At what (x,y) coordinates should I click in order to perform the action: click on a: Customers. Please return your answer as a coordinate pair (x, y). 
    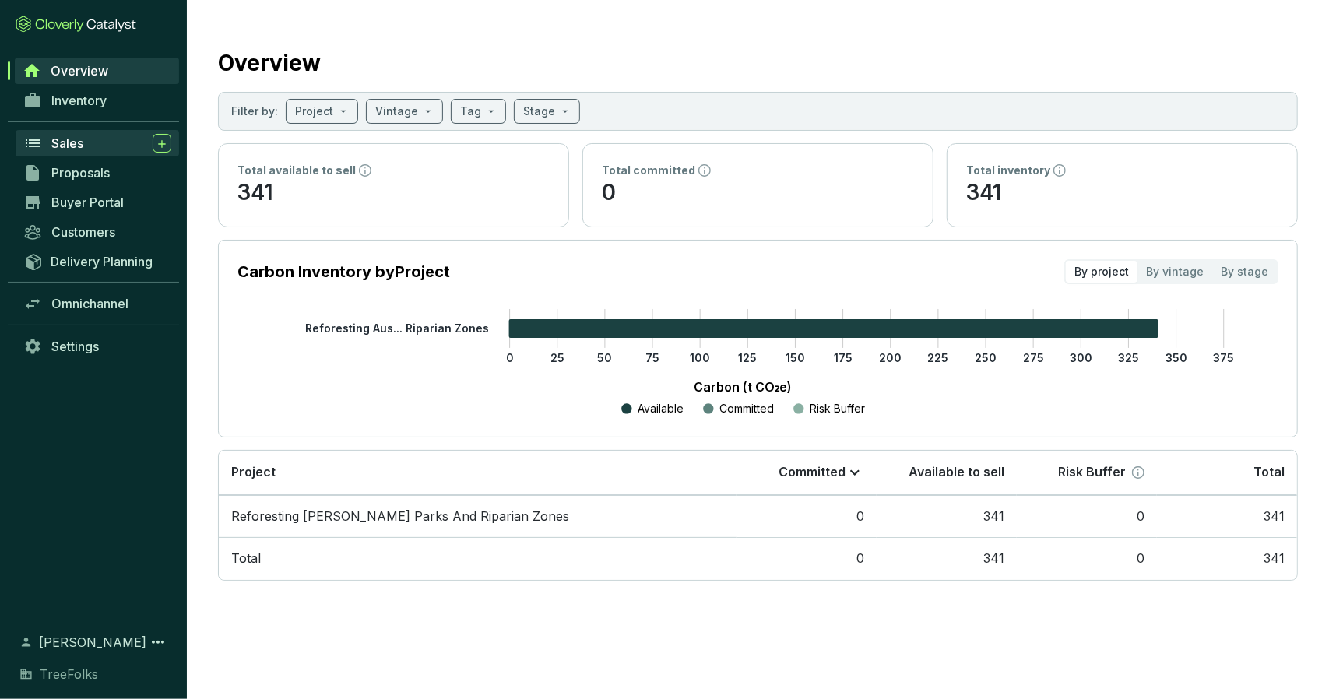
    Looking at the image, I should click on (97, 232).